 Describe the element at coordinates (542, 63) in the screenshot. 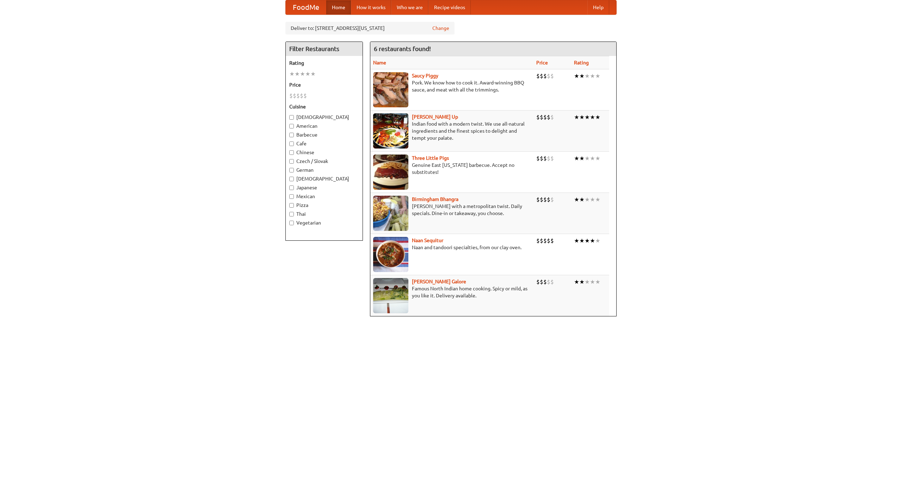

I see `a: Price` at that location.